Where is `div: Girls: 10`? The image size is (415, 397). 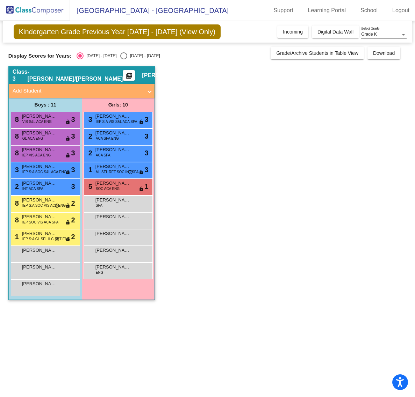 div: Girls: 10 is located at coordinates (118, 105).